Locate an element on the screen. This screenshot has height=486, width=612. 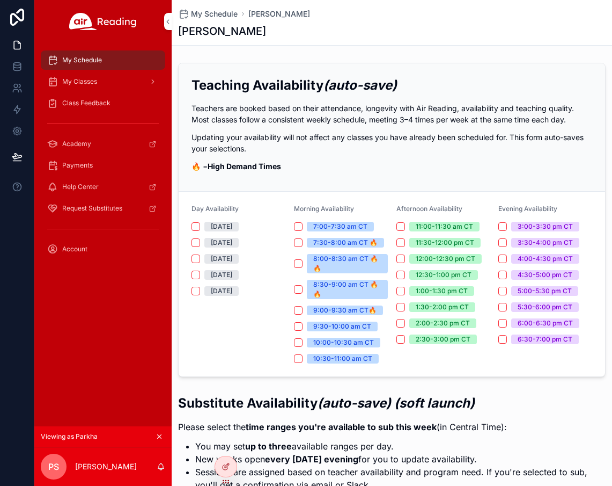
p: Teachers are booked based on their attendance, longevity with Air Reading, availability and teach... is located at coordinates (392, 114).